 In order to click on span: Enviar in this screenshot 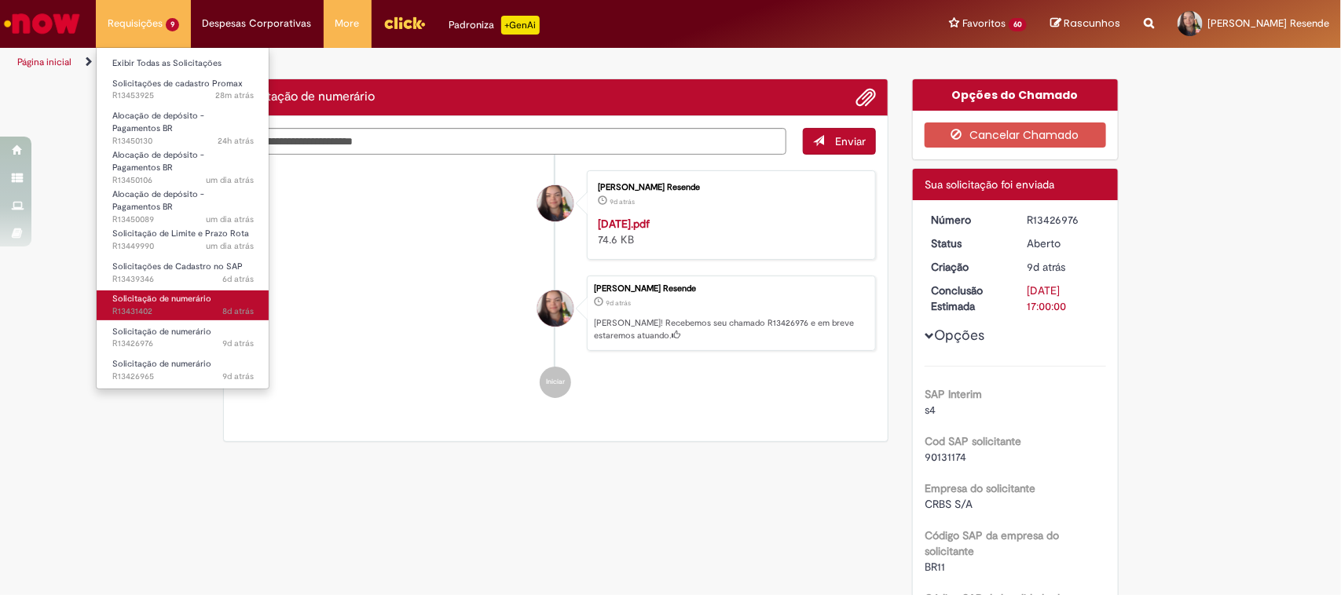, I will do `click(850, 141)`.